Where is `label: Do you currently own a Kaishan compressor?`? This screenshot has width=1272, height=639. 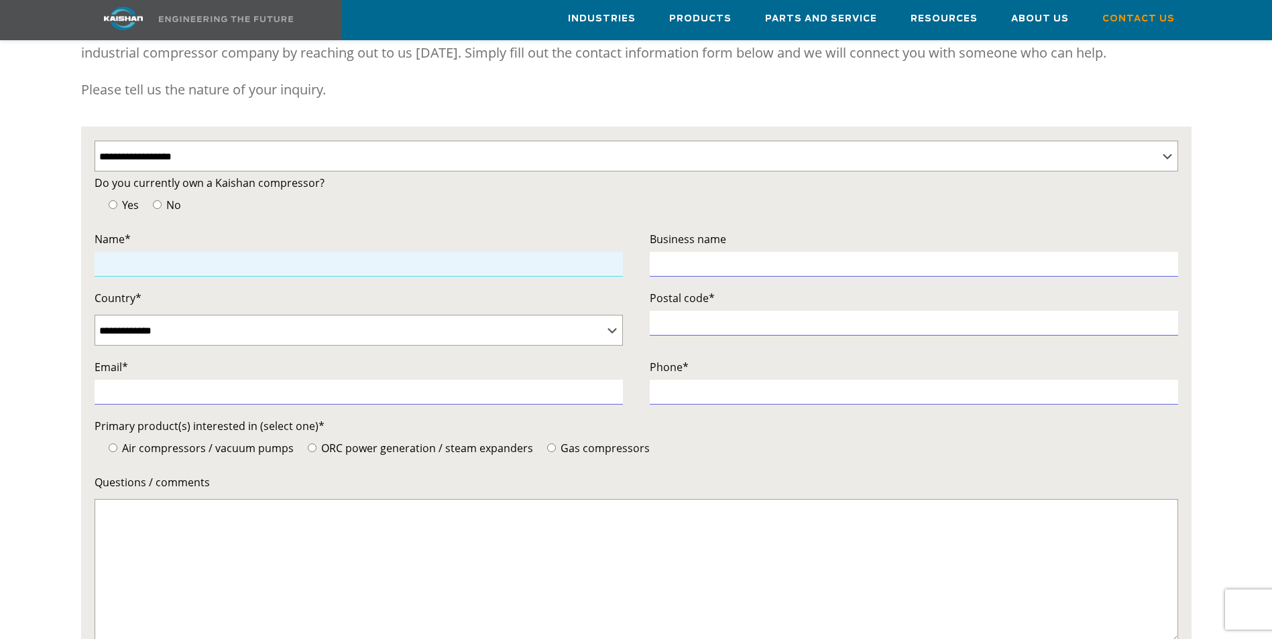
label: Do you currently own a Kaishan compressor? is located at coordinates (636, 183).